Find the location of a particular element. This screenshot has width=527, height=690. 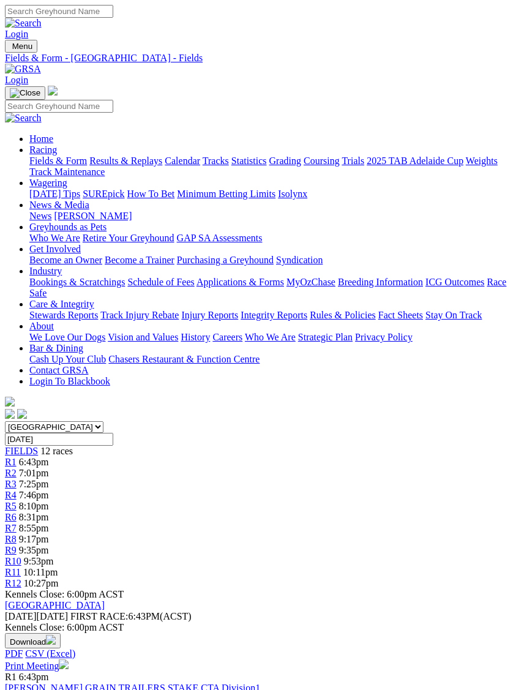

a: FIELDS is located at coordinates (21, 451).